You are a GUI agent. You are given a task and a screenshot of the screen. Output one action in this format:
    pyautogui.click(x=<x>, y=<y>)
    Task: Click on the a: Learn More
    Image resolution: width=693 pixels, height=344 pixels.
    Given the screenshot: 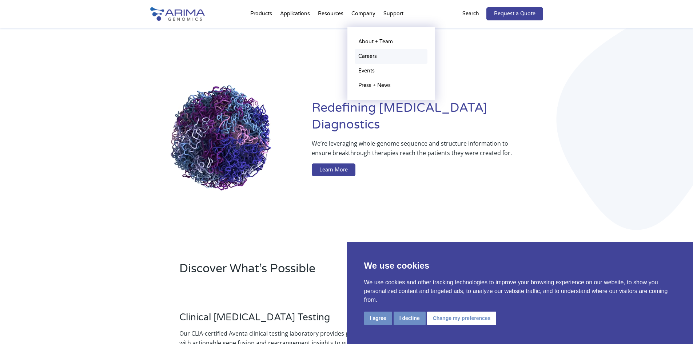 What is the action you would take?
    pyautogui.click(x=333, y=170)
    